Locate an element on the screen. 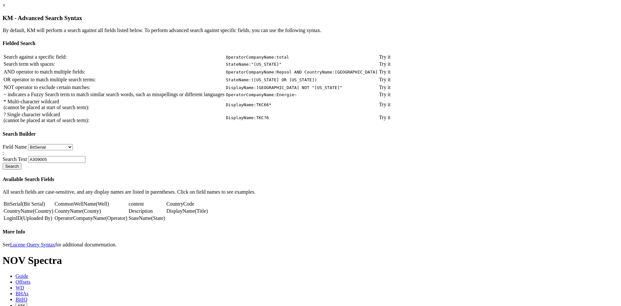 The height and width of the screenshot is (306, 621). td: * Multi-character wildcard (cannot be placed at start of search term): is located at coordinates (114, 105).